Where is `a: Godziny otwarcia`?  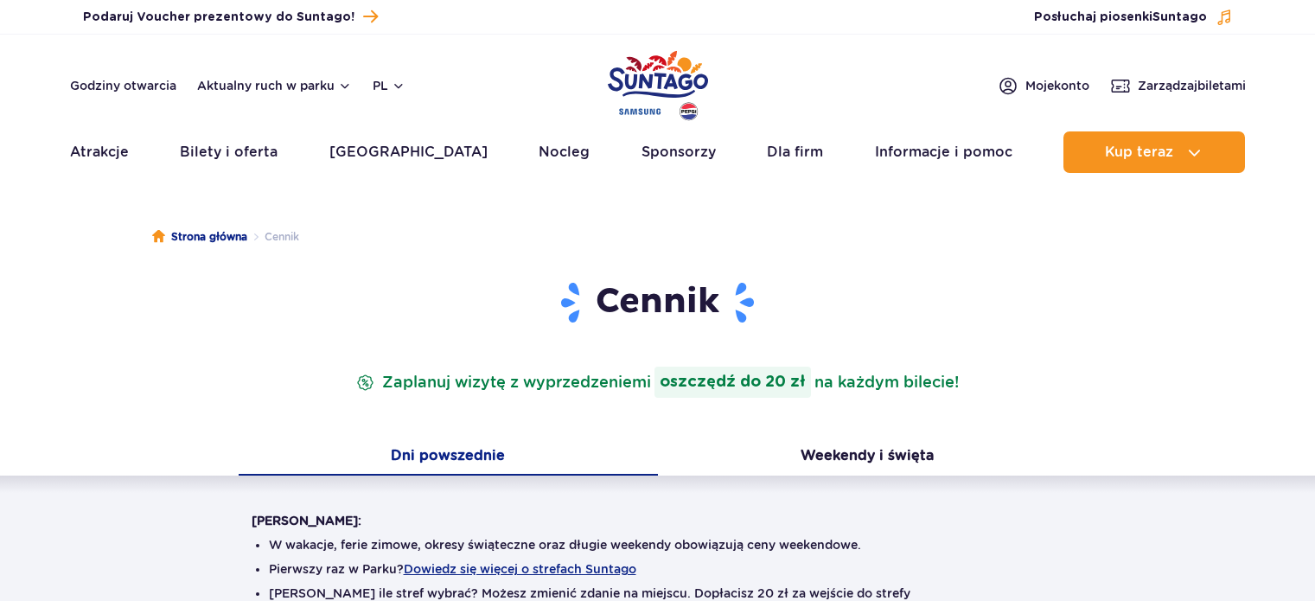 a: Godziny otwarcia is located at coordinates (123, 86).